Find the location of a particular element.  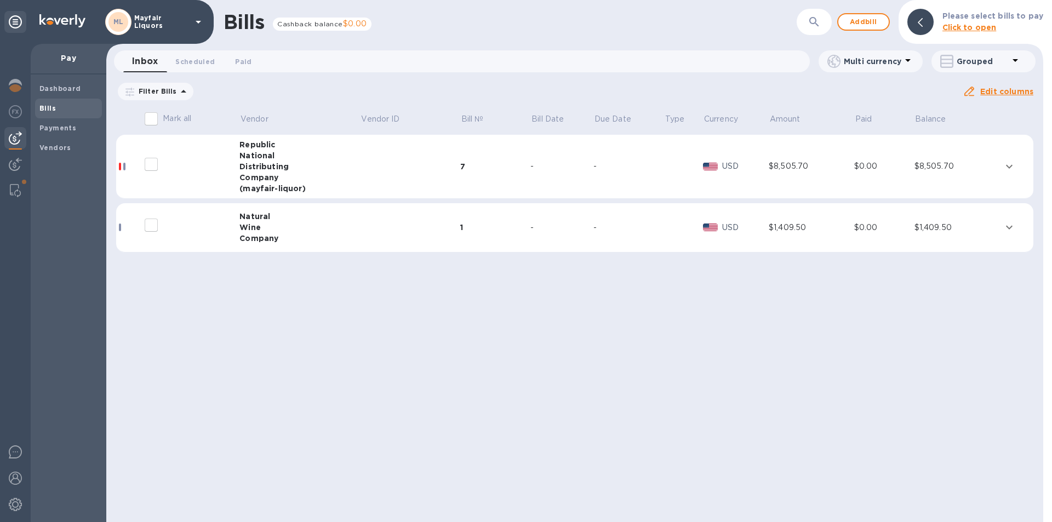

b: Payments is located at coordinates (58, 128).